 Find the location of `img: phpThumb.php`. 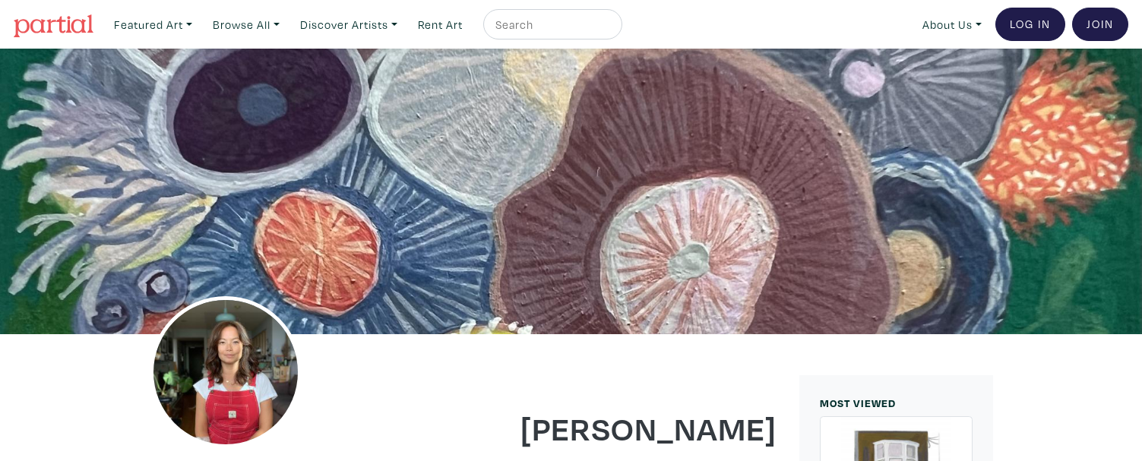

img: phpThumb.php is located at coordinates (226, 372).